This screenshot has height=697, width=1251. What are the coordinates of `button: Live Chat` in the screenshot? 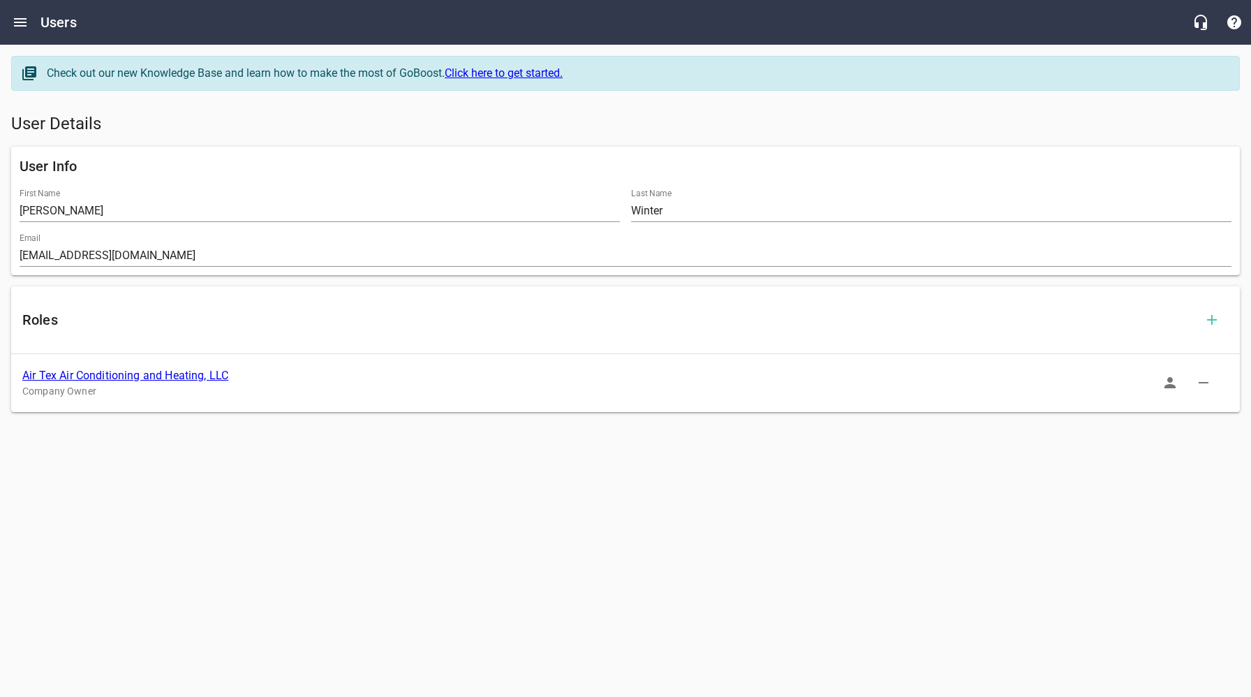 It's located at (1201, 22).